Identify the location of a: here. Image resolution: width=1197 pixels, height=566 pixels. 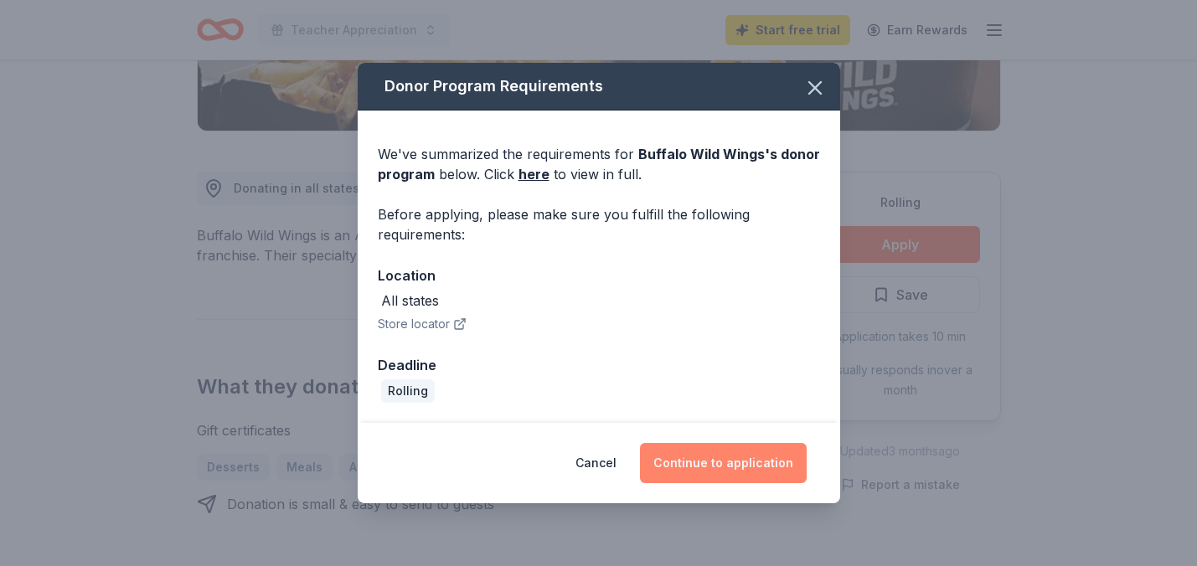
(534, 174).